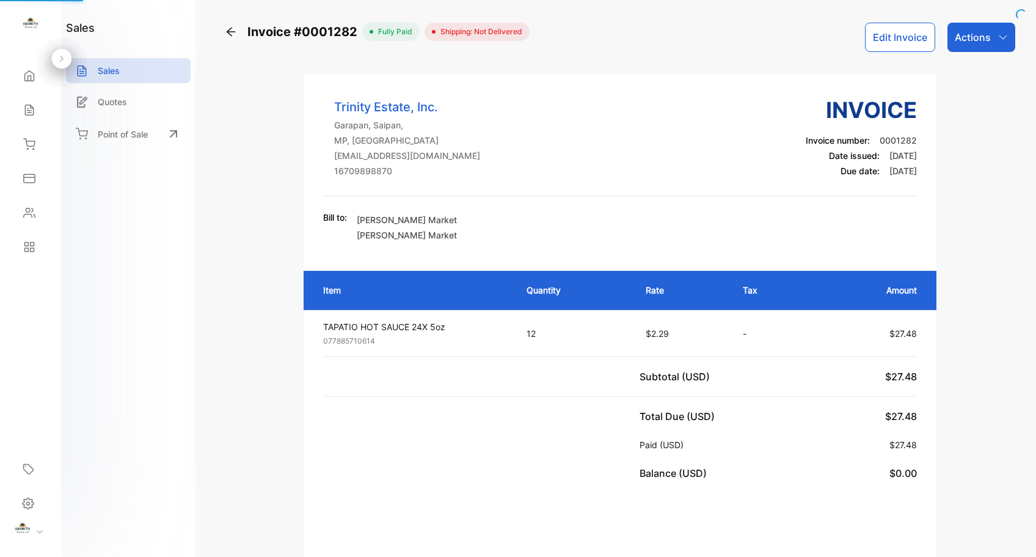  Describe the element at coordinates (771, 290) in the screenshot. I see `p: Tax` at that location.